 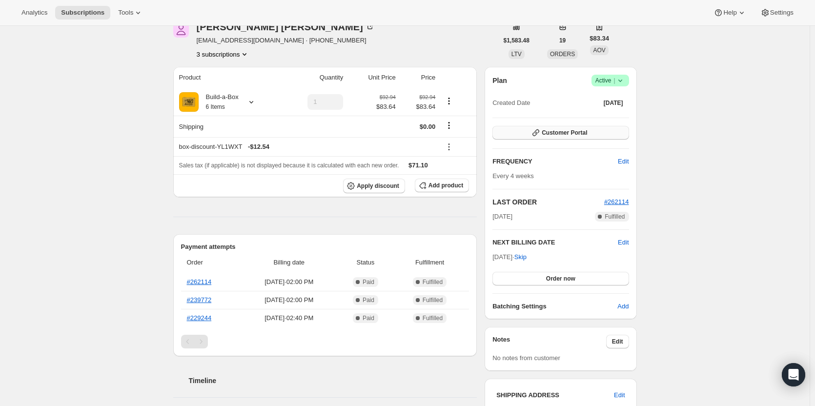 What do you see at coordinates (333, 381) in the screenshot?
I see `h2: Timeline` at bounding box center [333, 381].